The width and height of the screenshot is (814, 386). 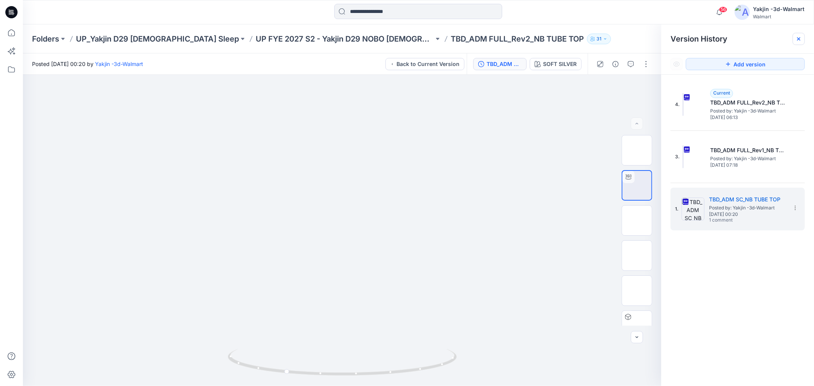 I want to click on h5: TBD_ADM FULL_Rev1_NB TUBE TOP, so click(x=748, y=150).